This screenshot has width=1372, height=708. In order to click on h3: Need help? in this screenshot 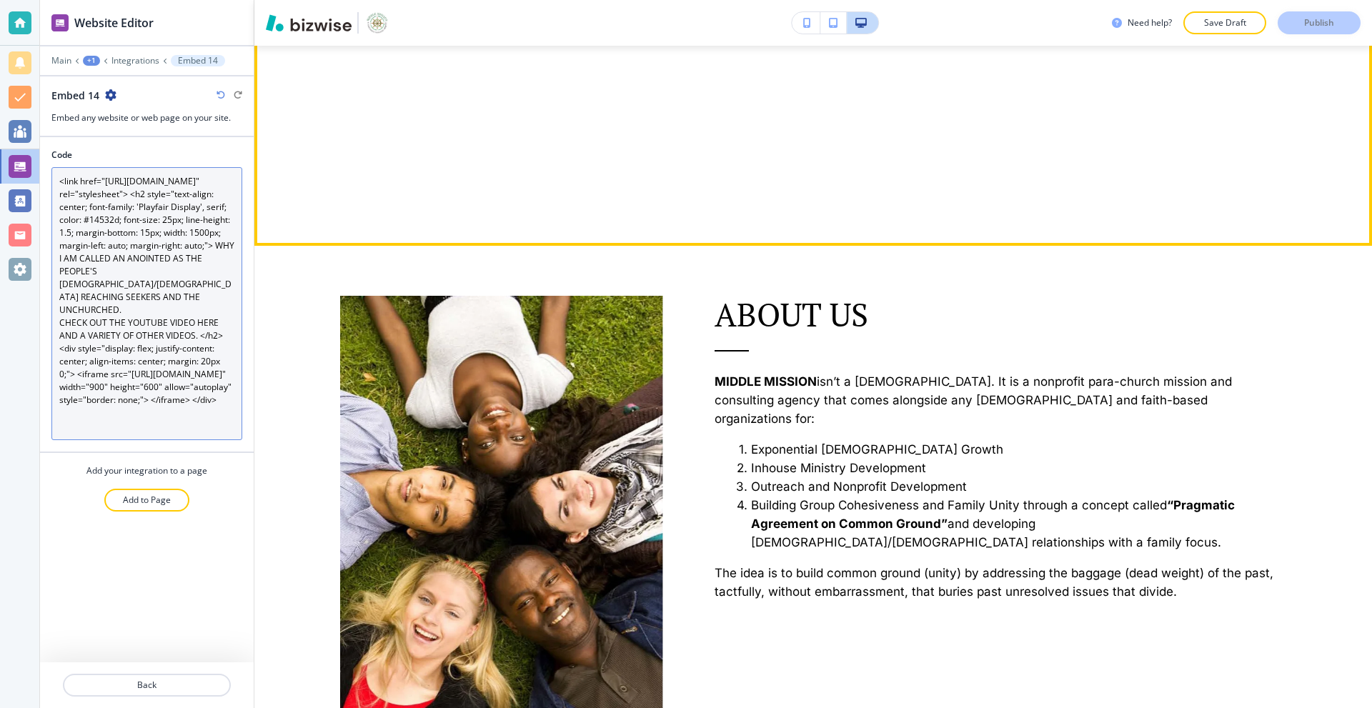, I will do `click(1150, 23)`.